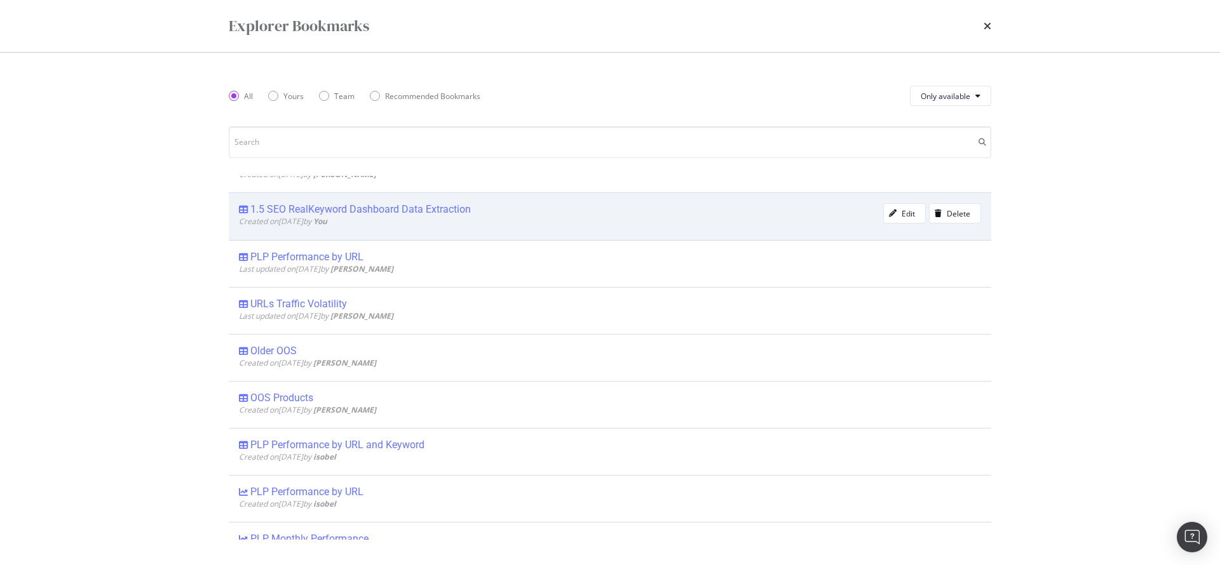 The width and height of the screenshot is (1220, 565). What do you see at coordinates (299, 26) in the screenshot?
I see `div: Explorer Bookmarks` at bounding box center [299, 26].